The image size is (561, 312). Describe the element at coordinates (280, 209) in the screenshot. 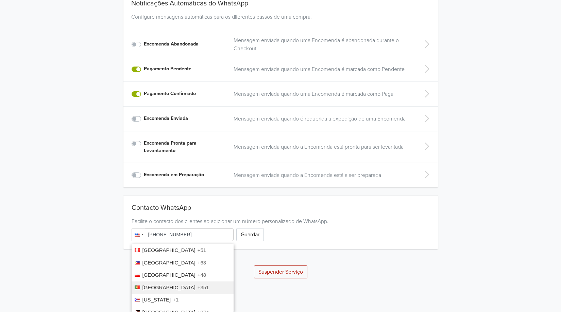

I see `div: Contacto WhatsApp` at that location.